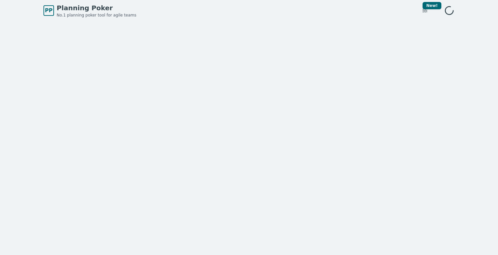  What do you see at coordinates (96, 8) in the screenshot?
I see `span: Planning Poker` at bounding box center [96, 8].